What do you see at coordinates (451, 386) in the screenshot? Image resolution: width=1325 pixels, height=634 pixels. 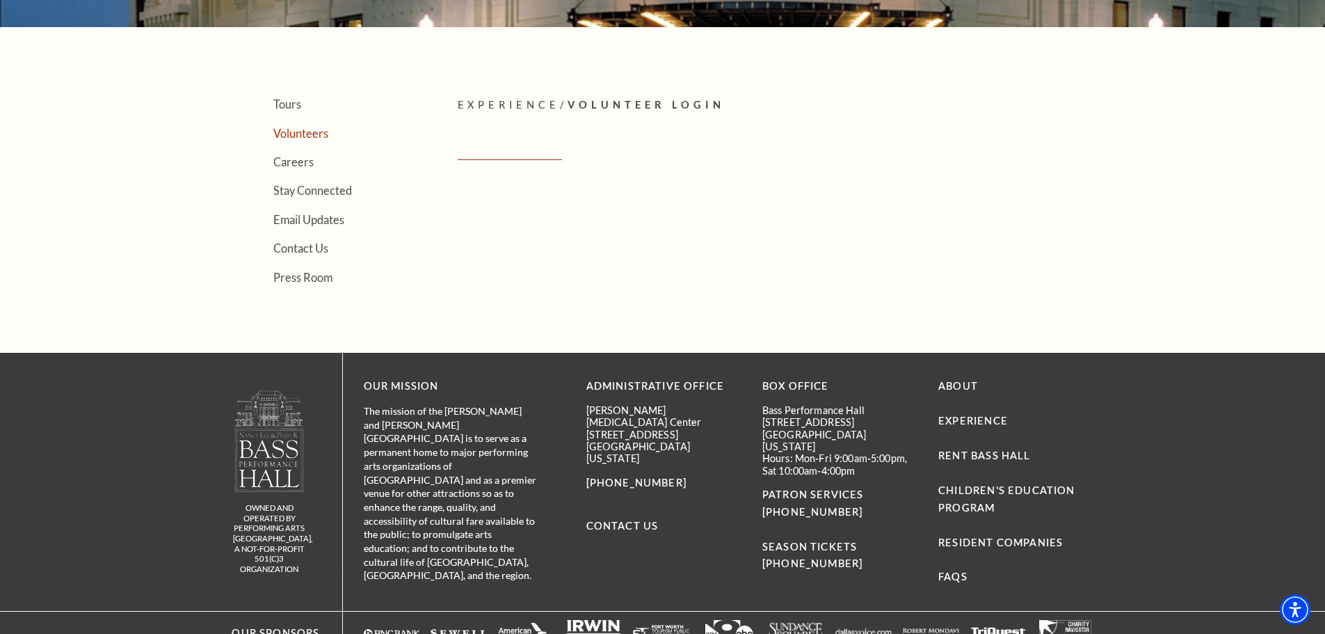 I see `p: OUR MISSION` at bounding box center [451, 386].